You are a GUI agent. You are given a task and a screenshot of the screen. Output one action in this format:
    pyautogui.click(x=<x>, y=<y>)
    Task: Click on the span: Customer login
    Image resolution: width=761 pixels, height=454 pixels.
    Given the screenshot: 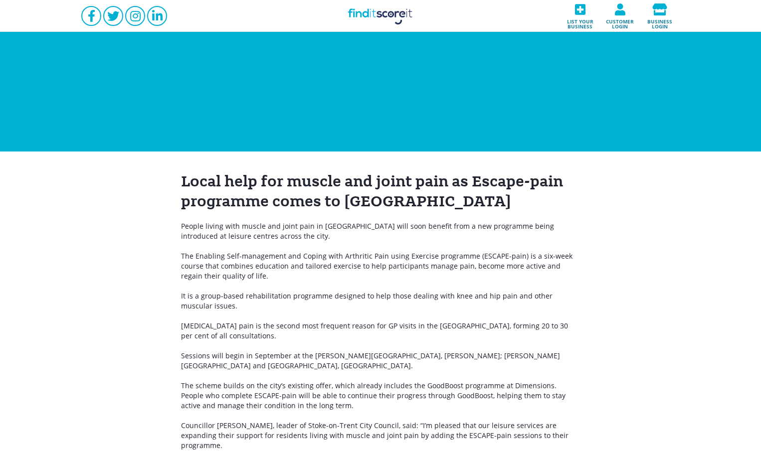 What is the action you would take?
    pyautogui.click(x=620, y=22)
    